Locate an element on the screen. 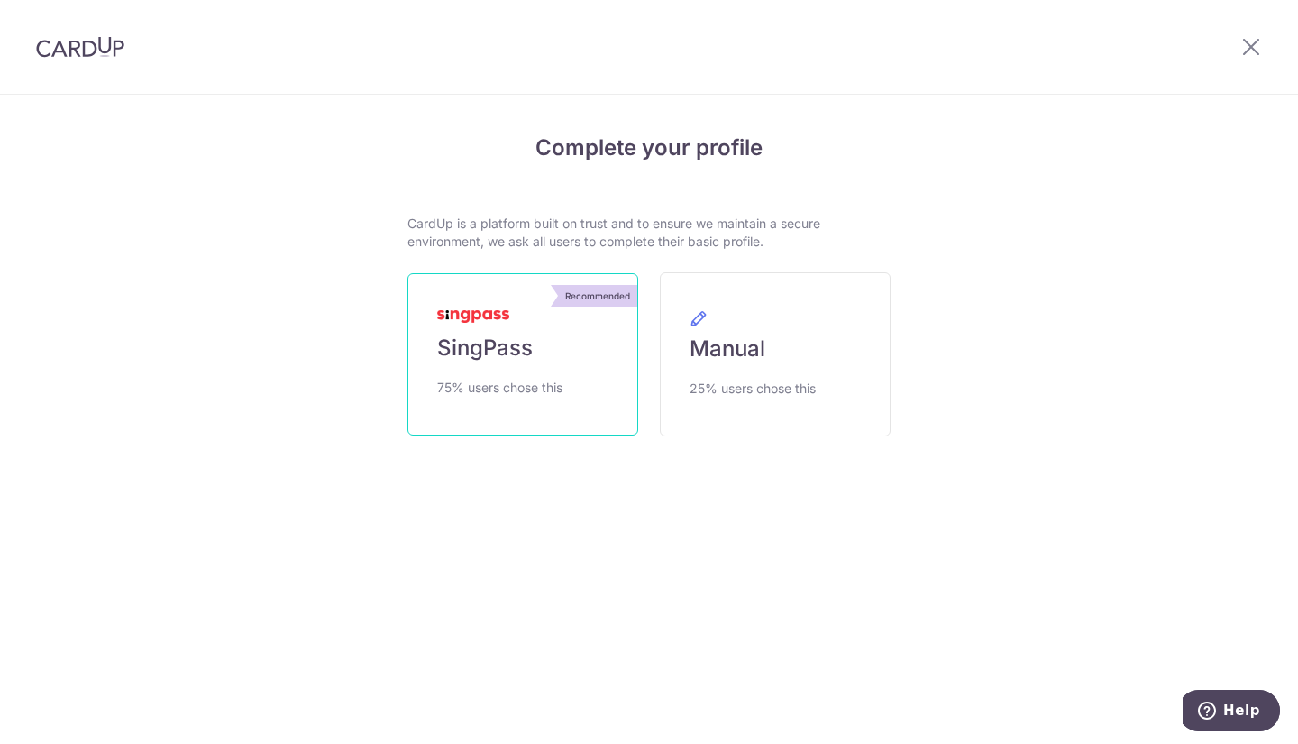 Image resolution: width=1298 pixels, height=744 pixels. a: Recommended SingPass 75% users chose this is located at coordinates (523, 354).